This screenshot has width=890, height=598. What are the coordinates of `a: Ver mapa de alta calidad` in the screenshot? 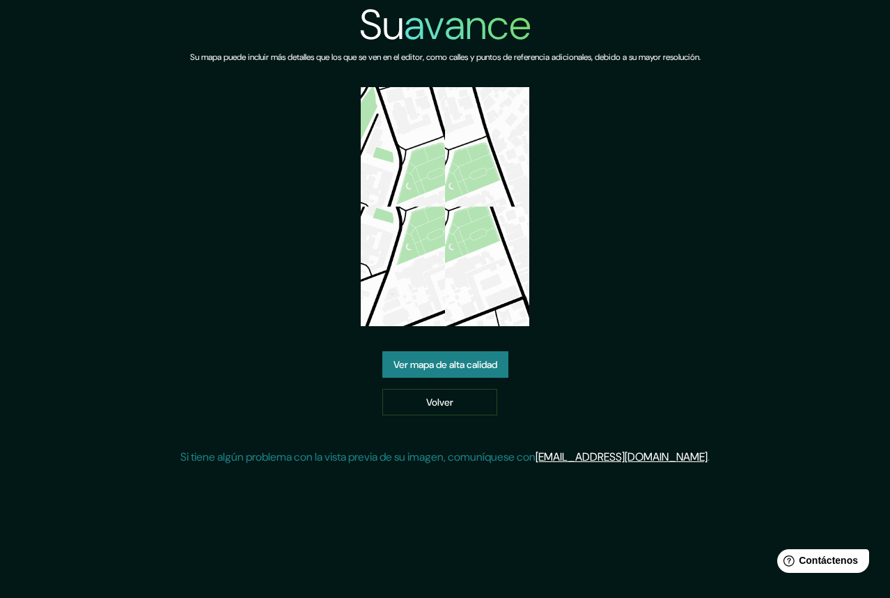 It's located at (445, 364).